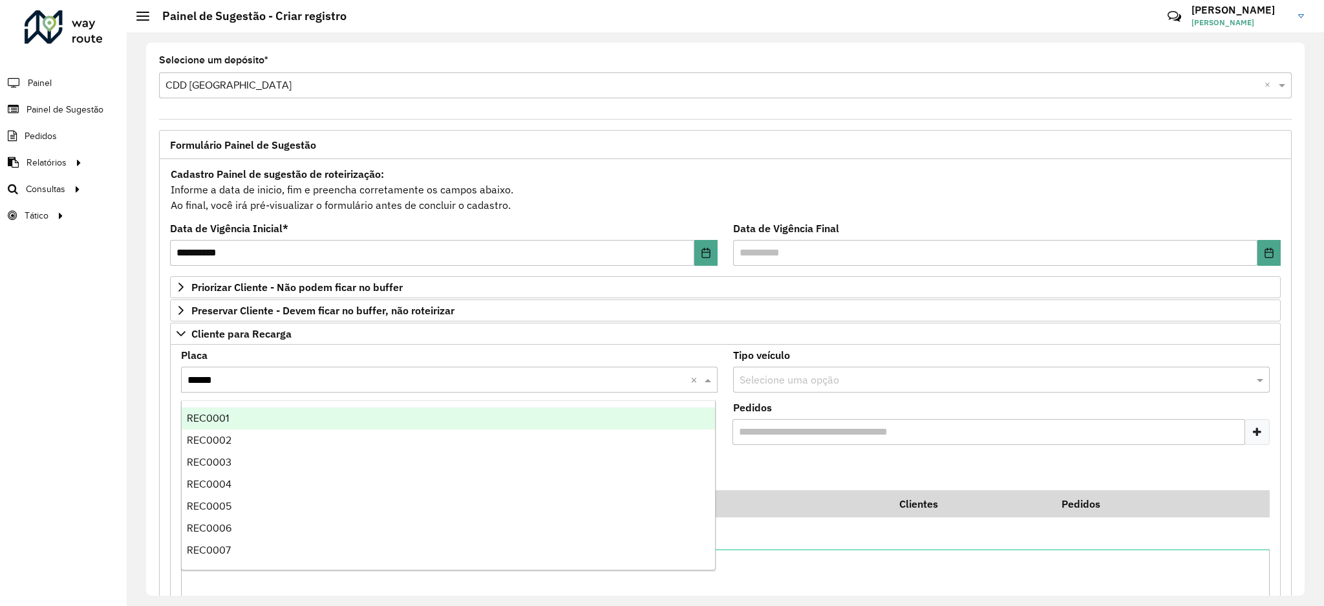  I want to click on a: Preservar Cliente - Devem ficar no buffer, não roteirizar, so click(725, 310).